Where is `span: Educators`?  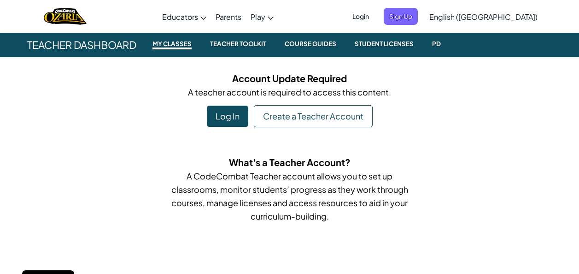 span: Educators is located at coordinates (180, 17).